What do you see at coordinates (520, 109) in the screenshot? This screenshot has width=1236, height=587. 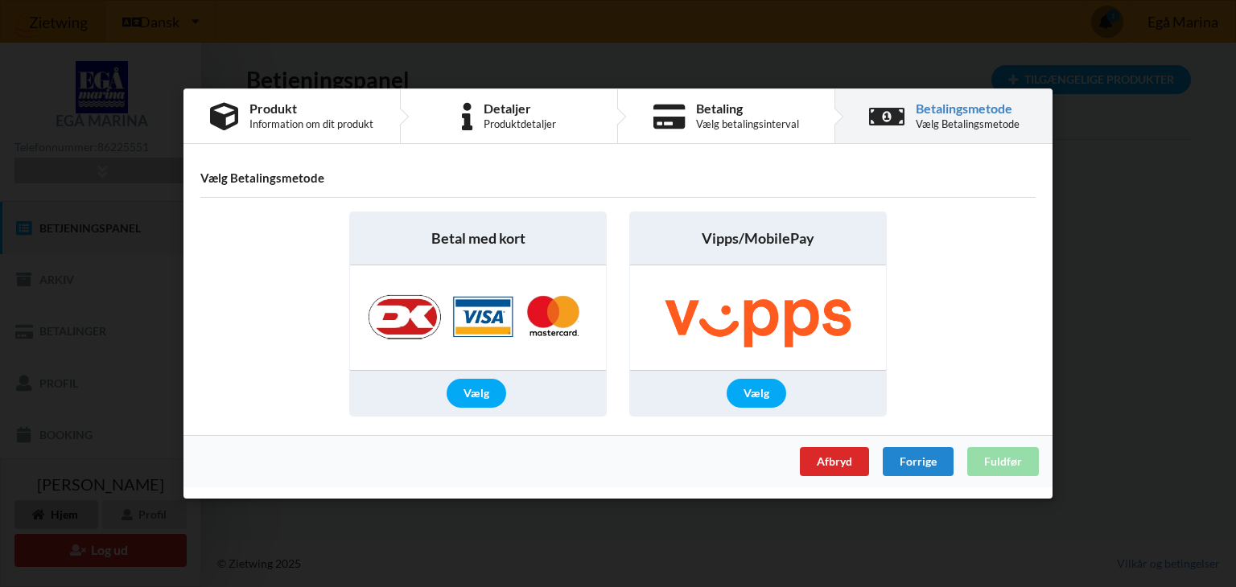 I see `div: Detaljer` at bounding box center [520, 109].